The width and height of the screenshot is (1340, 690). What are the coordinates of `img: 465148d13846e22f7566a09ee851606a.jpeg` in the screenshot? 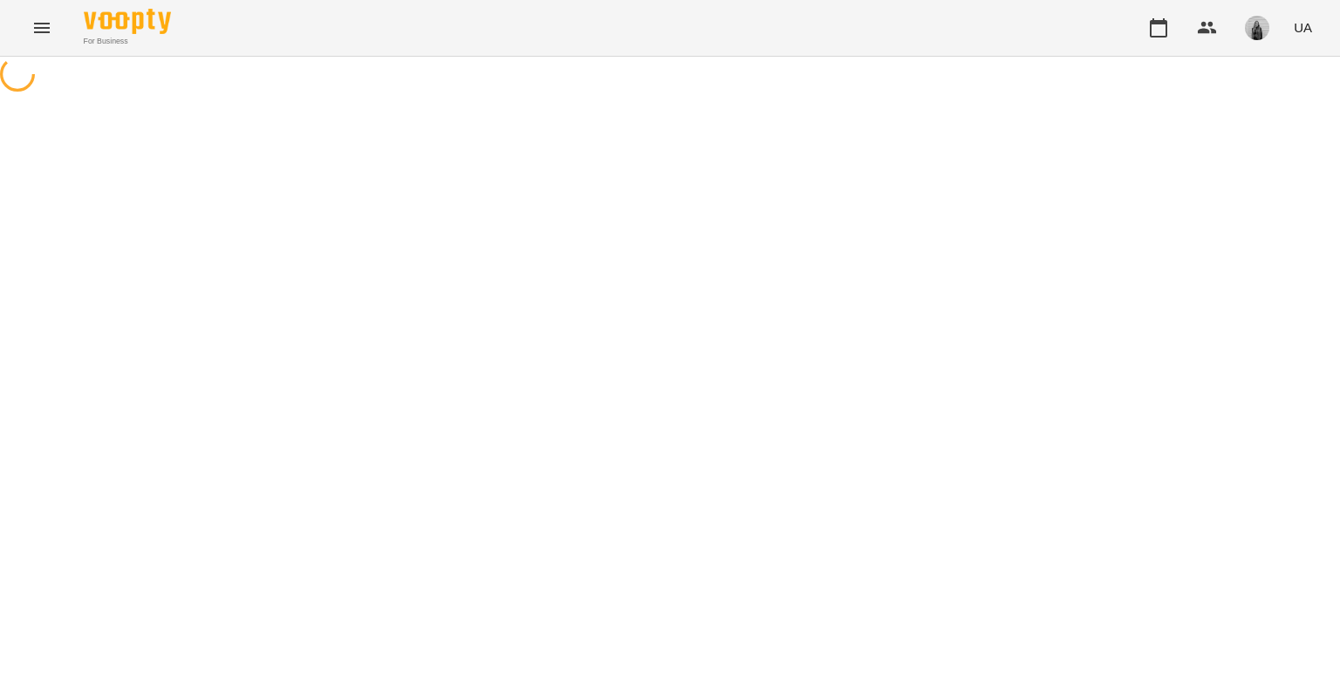 It's located at (1257, 28).